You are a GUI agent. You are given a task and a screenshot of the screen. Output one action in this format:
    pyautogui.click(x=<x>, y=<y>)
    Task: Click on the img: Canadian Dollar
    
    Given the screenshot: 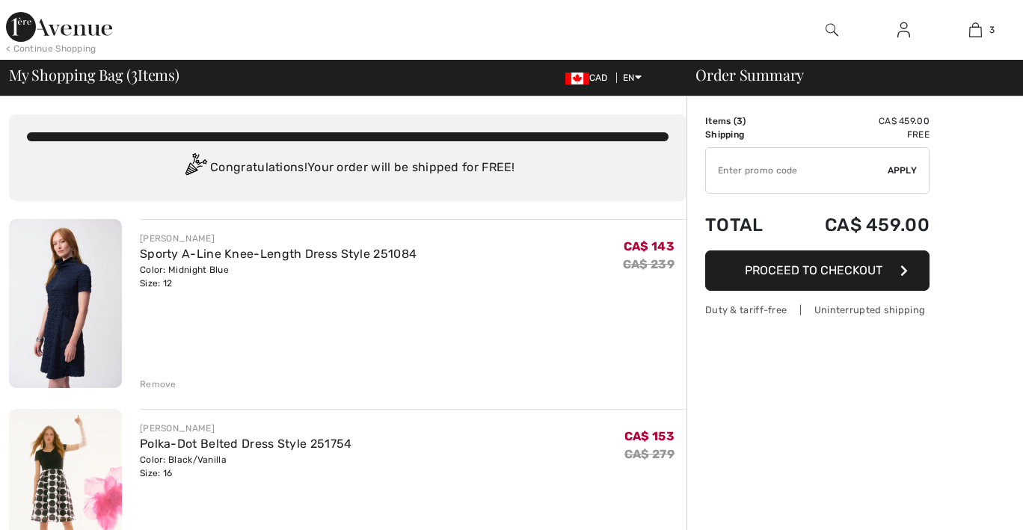 What is the action you would take?
    pyautogui.click(x=577, y=79)
    